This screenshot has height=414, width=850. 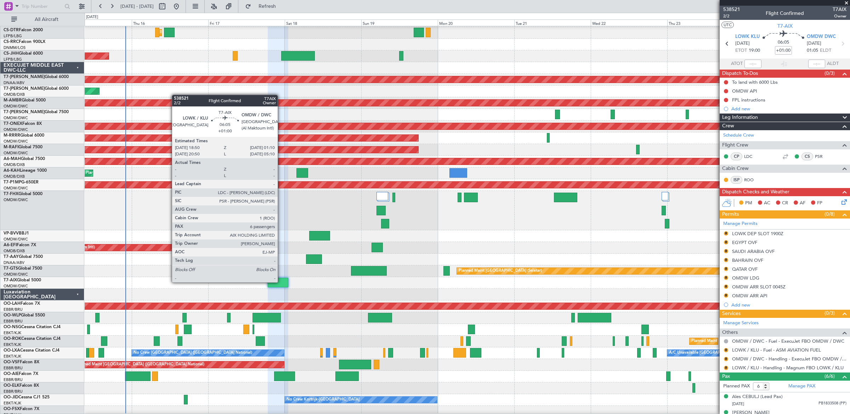 I want to click on a: OMDW / DWC - Fuel - ExecuJet FBO OMDW / DWC, so click(x=788, y=341).